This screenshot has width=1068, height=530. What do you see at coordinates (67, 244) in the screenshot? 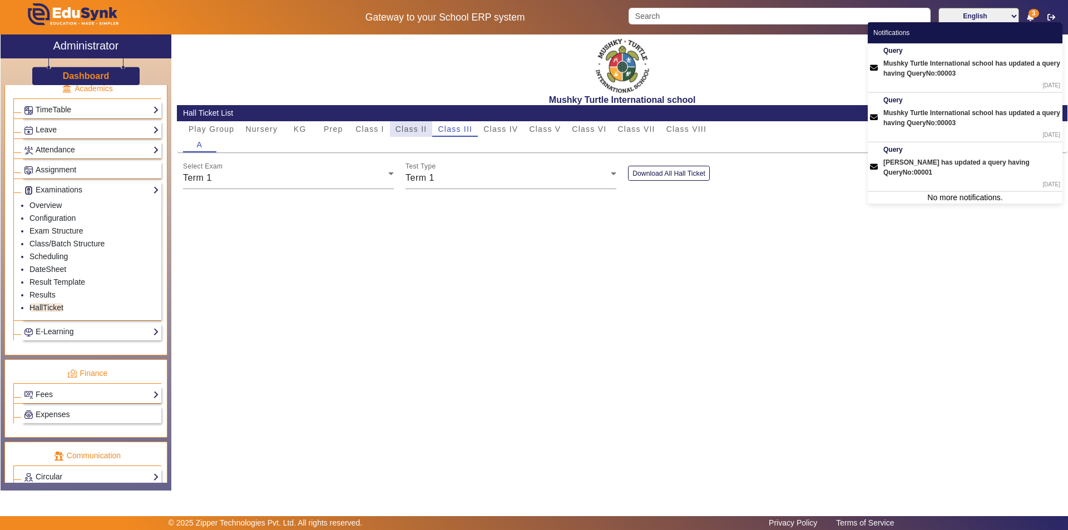
I see `a: Class/Batch Structure` at bounding box center [67, 244].